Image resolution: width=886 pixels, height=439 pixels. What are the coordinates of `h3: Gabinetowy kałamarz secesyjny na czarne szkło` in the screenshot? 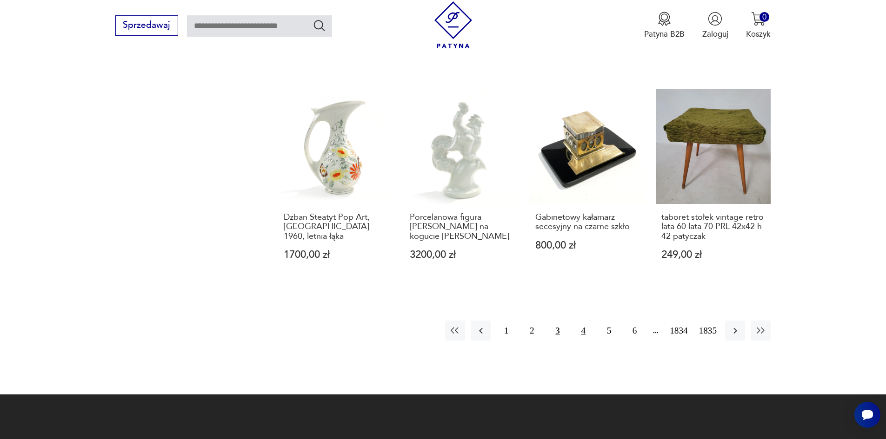 It's located at (587, 222).